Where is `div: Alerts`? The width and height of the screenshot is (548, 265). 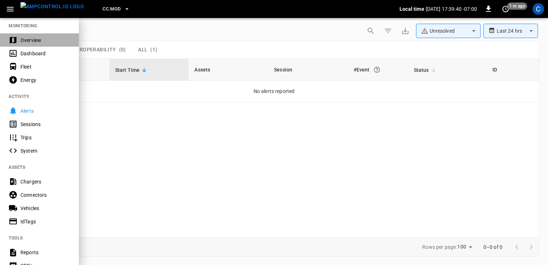
div: Alerts is located at coordinates (45, 111).